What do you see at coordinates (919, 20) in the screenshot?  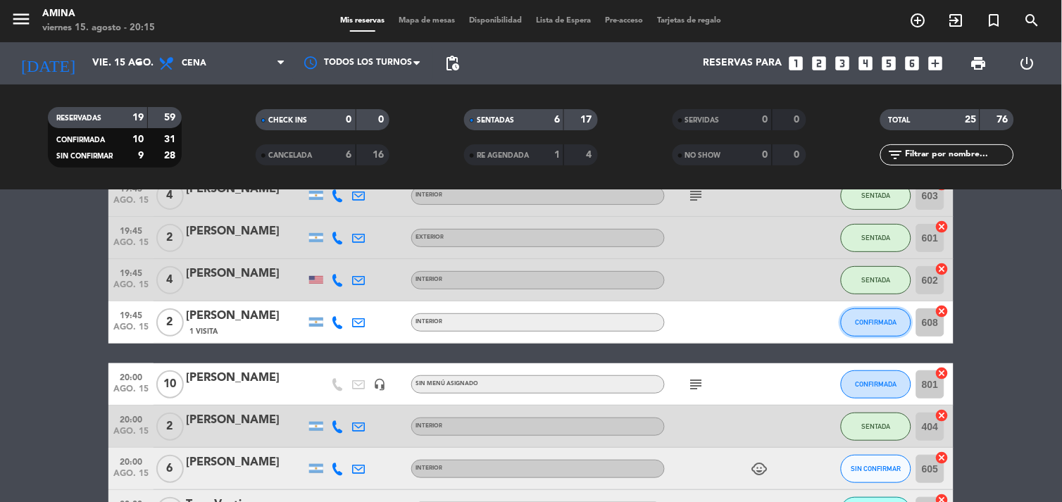 I see `i: add_circle_outline` at bounding box center [919, 20].